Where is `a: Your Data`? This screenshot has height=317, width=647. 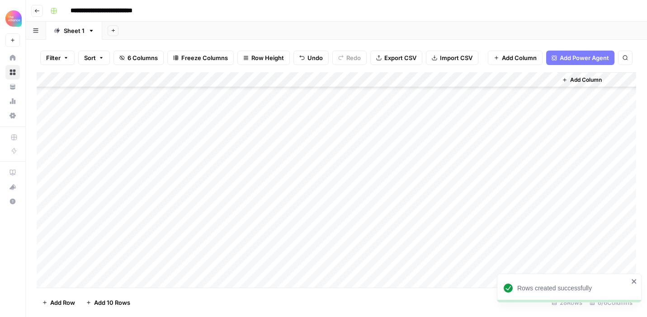
a: Your Data is located at coordinates (13, 87).